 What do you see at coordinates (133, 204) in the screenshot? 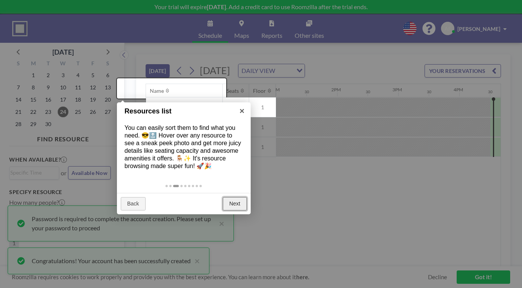
I see `a: Back` at bounding box center [133, 204].